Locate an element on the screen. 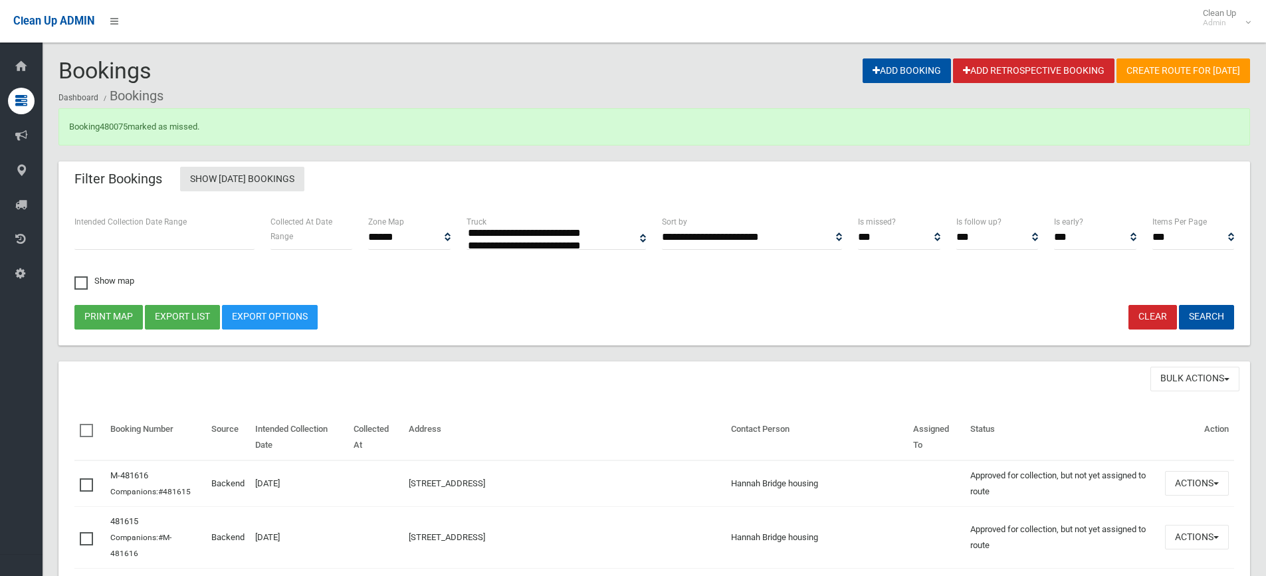  th: Booking Number is located at coordinates (156, 437).